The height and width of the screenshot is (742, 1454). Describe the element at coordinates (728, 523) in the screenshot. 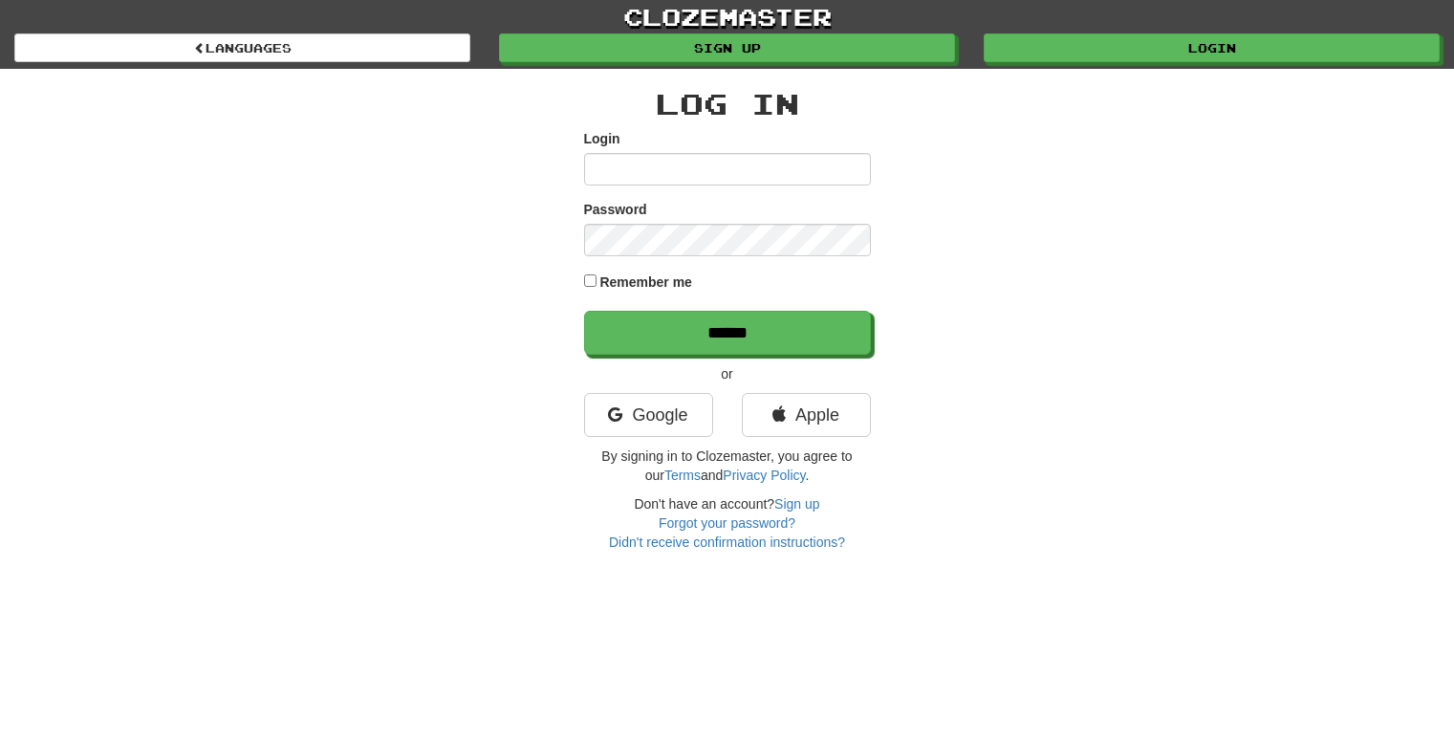

I see `div: Don't have an account?` at that location.